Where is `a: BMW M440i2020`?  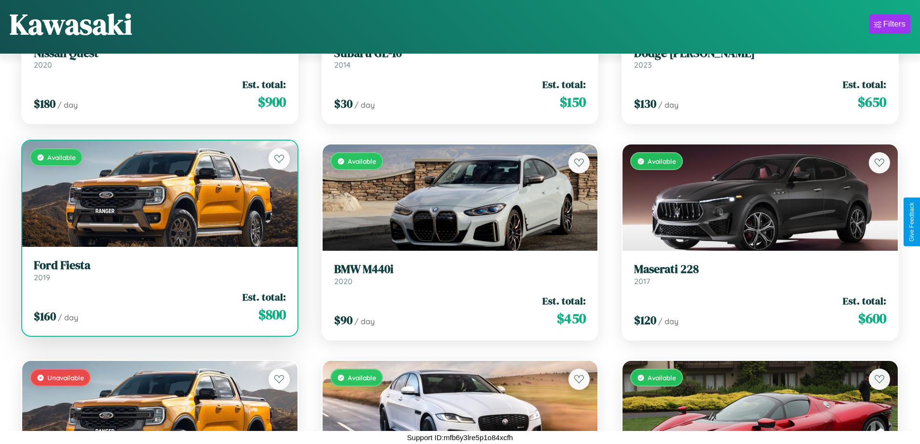 a: BMW M440i2020 is located at coordinates (460, 274).